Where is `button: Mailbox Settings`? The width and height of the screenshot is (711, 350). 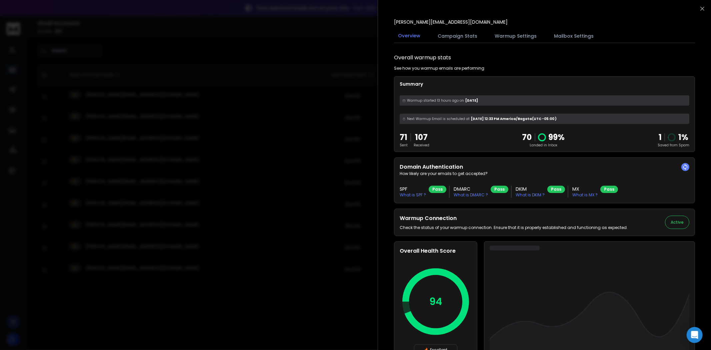 button: Mailbox Settings is located at coordinates (573, 36).